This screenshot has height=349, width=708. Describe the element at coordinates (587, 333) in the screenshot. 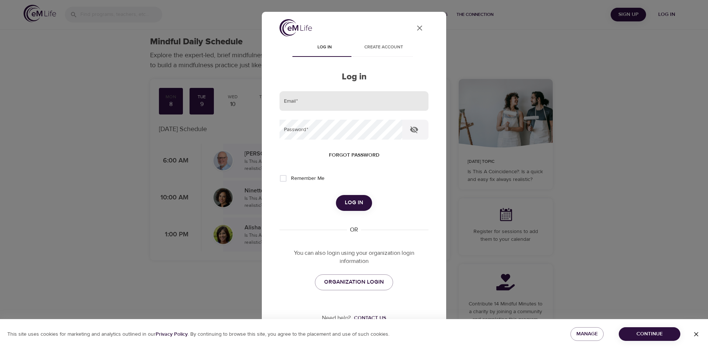

I see `span: Manage` at that location.